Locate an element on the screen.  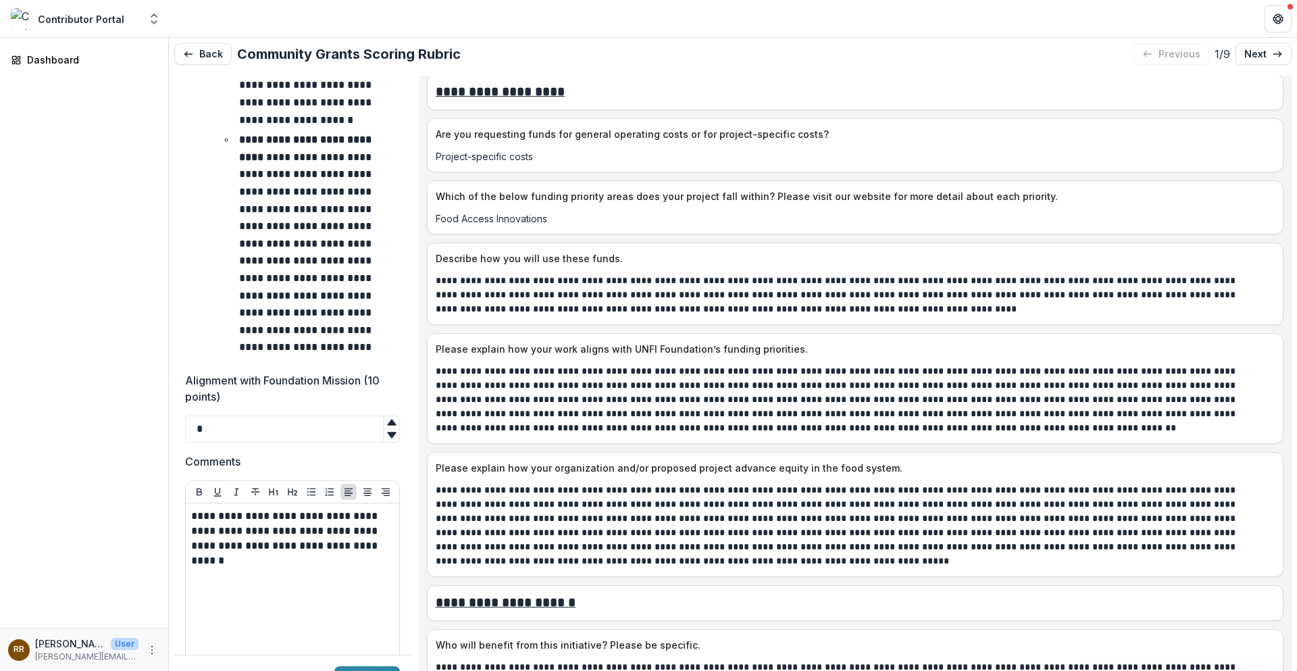
p: 1 / 9 is located at coordinates (1222, 54).